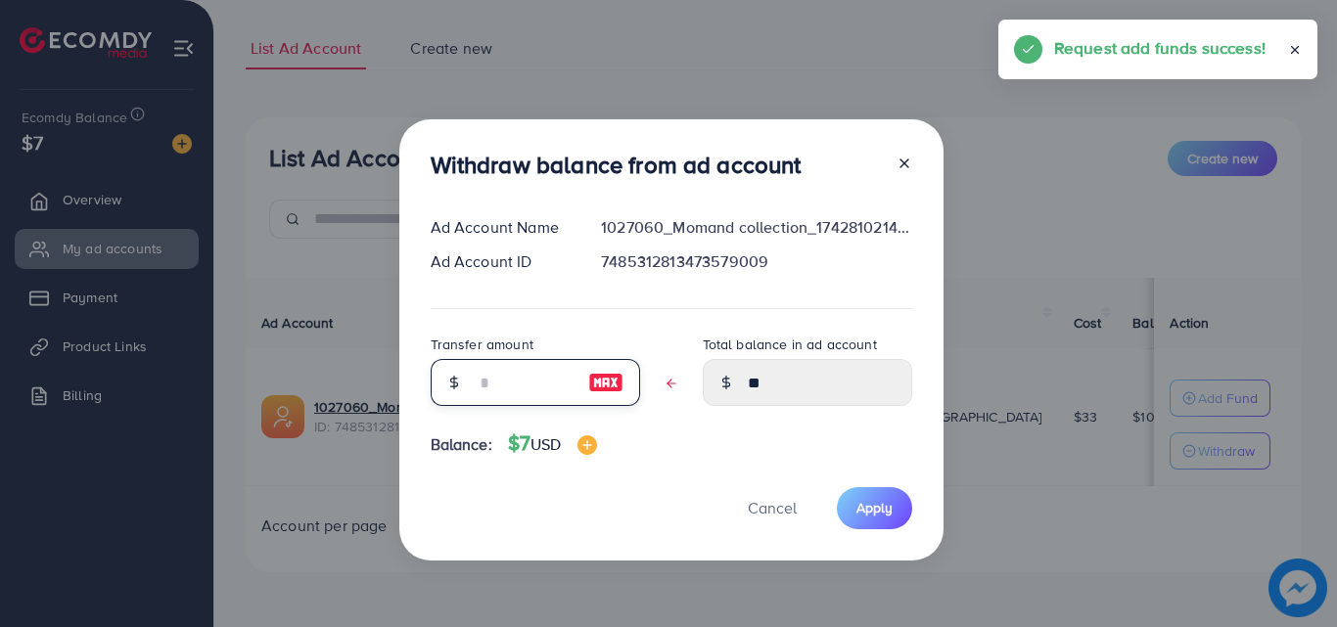 The width and height of the screenshot is (1337, 627). I want to click on span: USD, so click(545, 444).